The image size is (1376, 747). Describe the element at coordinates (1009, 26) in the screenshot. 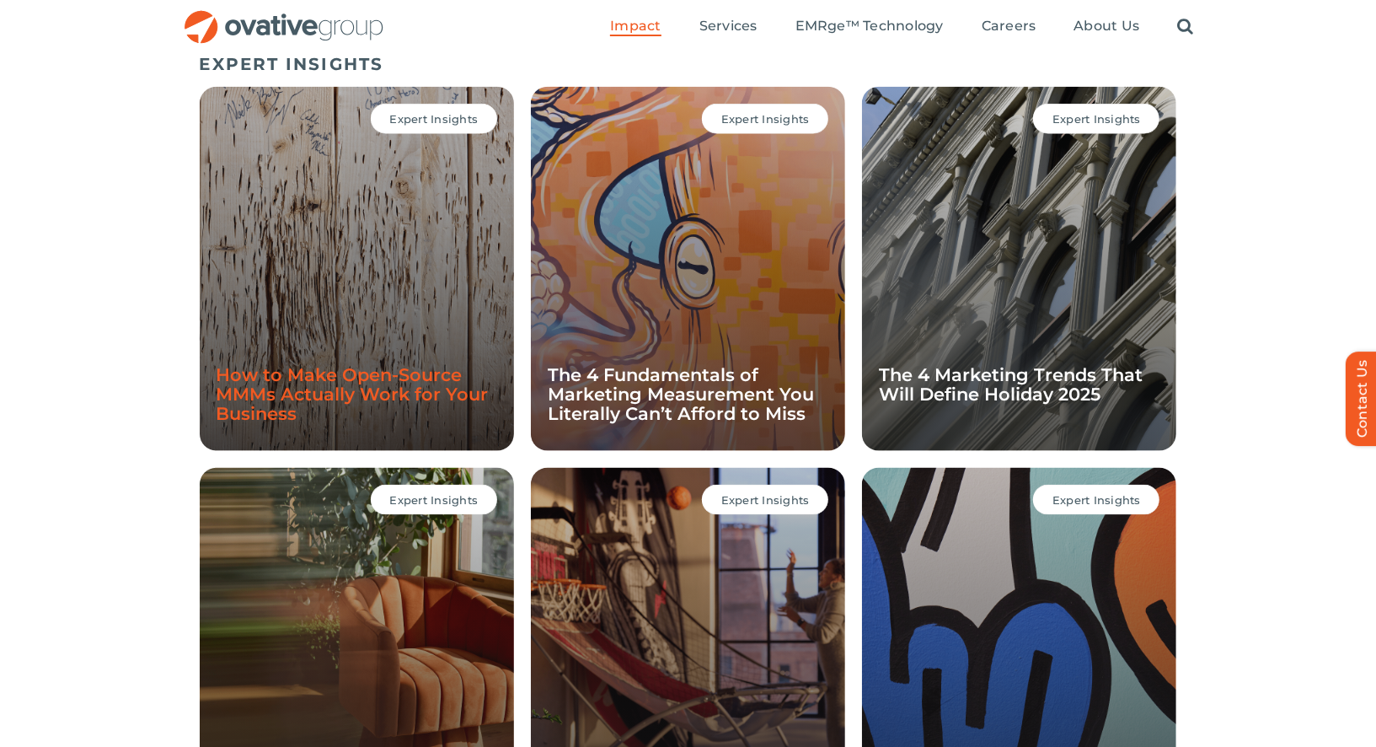

I see `span: Careers` at that location.